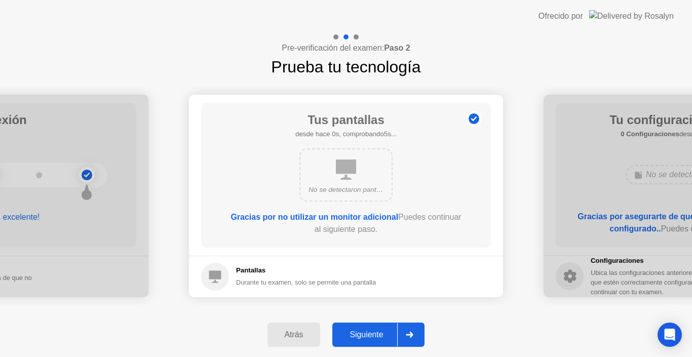 This screenshot has height=357, width=692. What do you see at coordinates (631, 16) in the screenshot?
I see `img: Delivered by Rosalyn` at bounding box center [631, 16].